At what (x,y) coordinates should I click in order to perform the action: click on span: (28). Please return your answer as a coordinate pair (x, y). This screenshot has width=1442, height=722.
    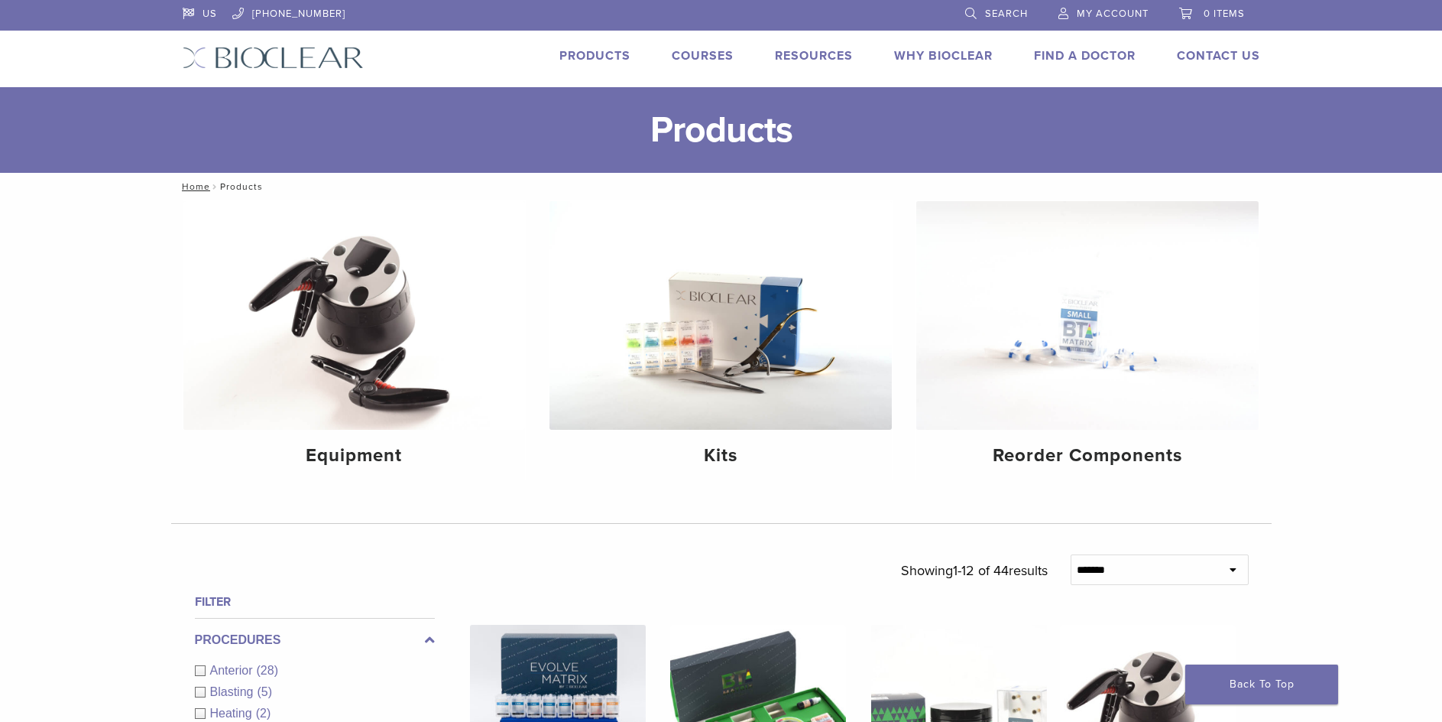
    Looking at the image, I should click on (268, 670).